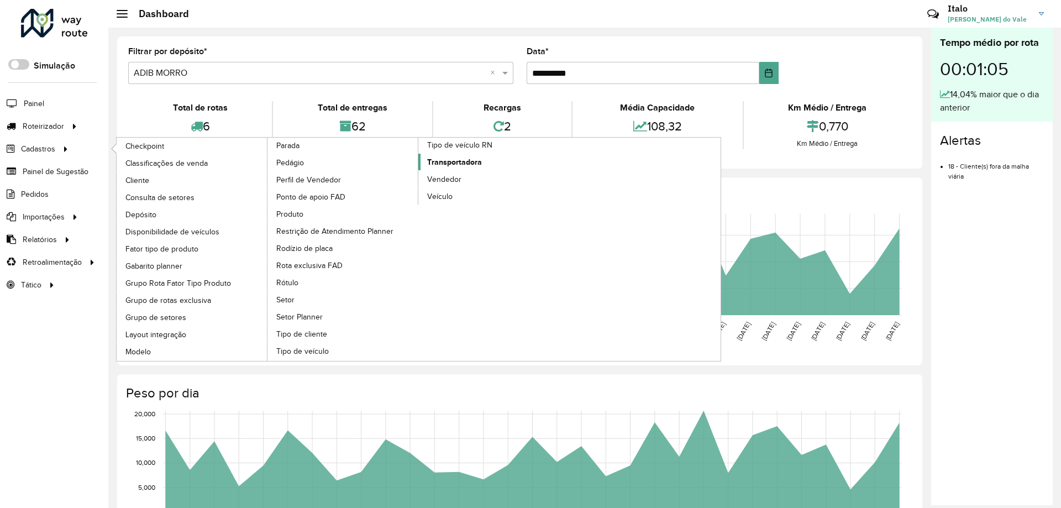 Image resolution: width=1061 pixels, height=508 pixels. Describe the element at coordinates (418, 249) in the screenshot. I see `a: Tipo de veículo RN` at that location.